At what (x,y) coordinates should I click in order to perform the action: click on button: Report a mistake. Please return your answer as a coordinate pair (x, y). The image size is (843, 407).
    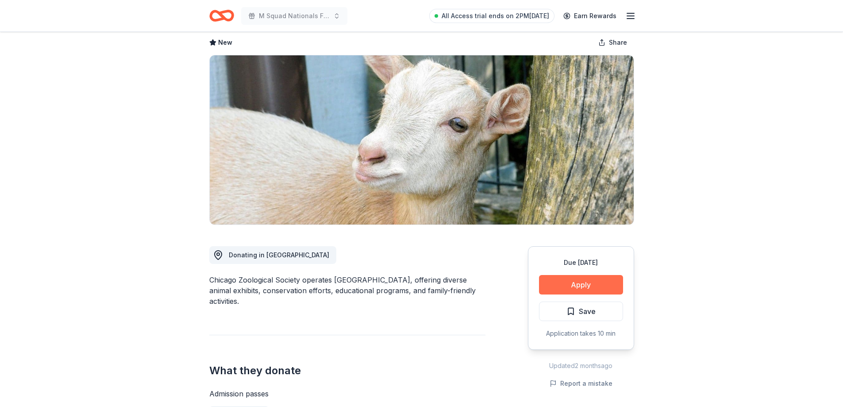
    Looking at the image, I should click on (581, 383).